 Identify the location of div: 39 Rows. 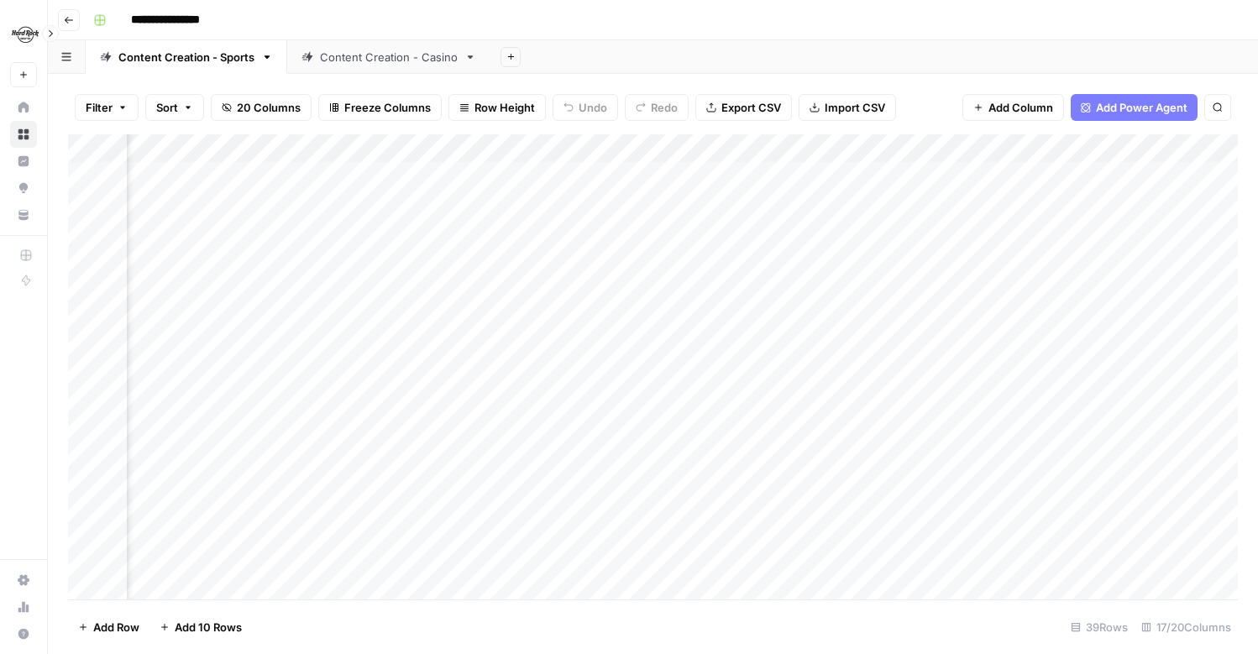
(1100, 628).